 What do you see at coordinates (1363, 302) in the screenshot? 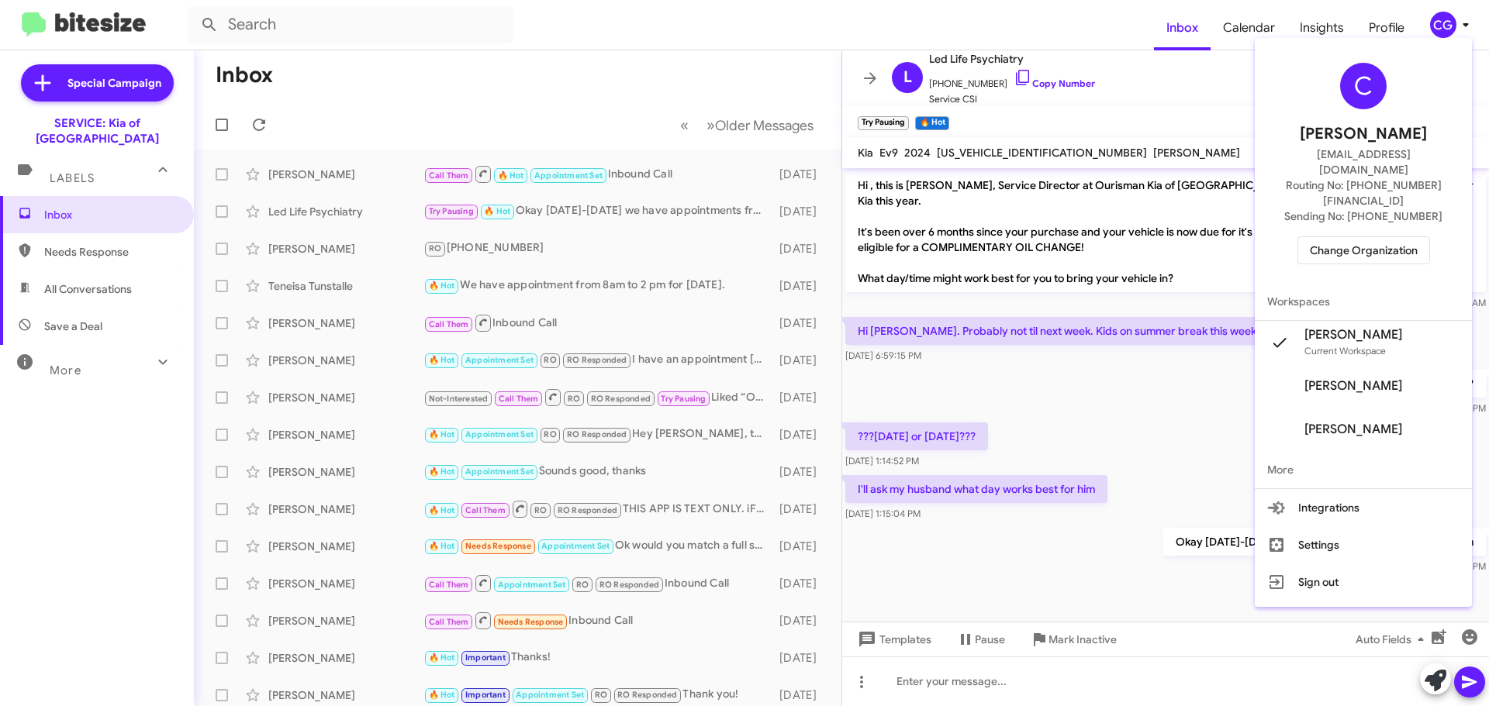
I see `span: Workspaces` at bounding box center [1363, 302].